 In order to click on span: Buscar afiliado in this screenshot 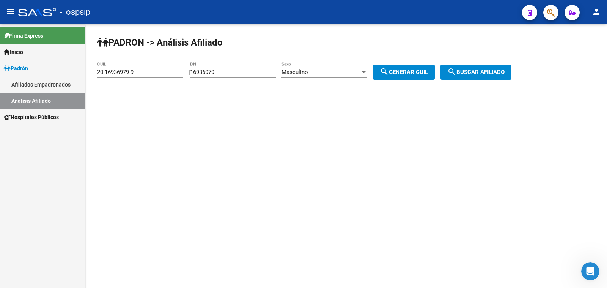, I will do `click(476, 72)`.